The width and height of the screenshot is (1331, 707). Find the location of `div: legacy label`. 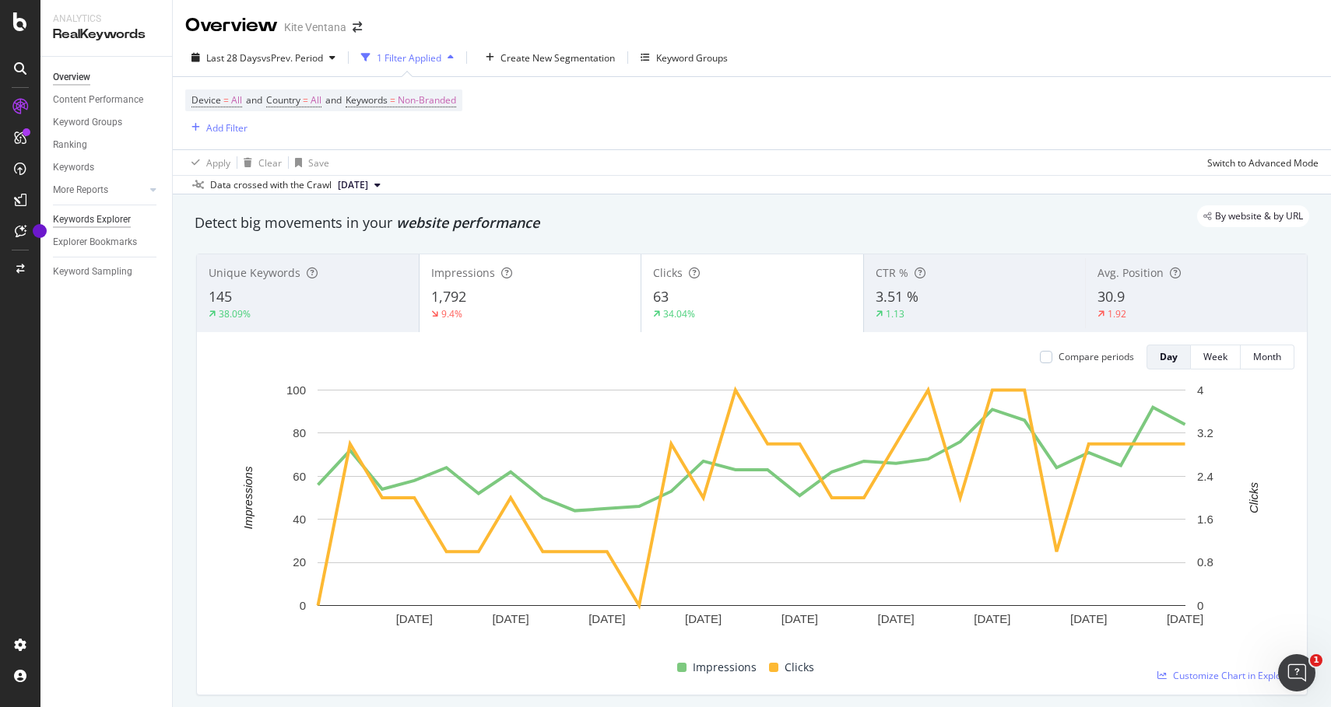

div: legacy label is located at coordinates (1253, 216).